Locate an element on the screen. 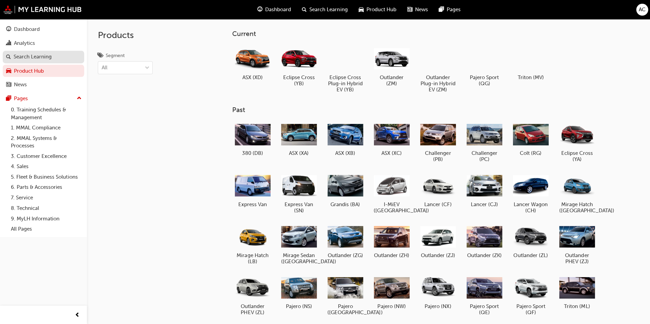 The width and height of the screenshot is (650, 324). a: ASX (XB) is located at coordinates (344, 139).